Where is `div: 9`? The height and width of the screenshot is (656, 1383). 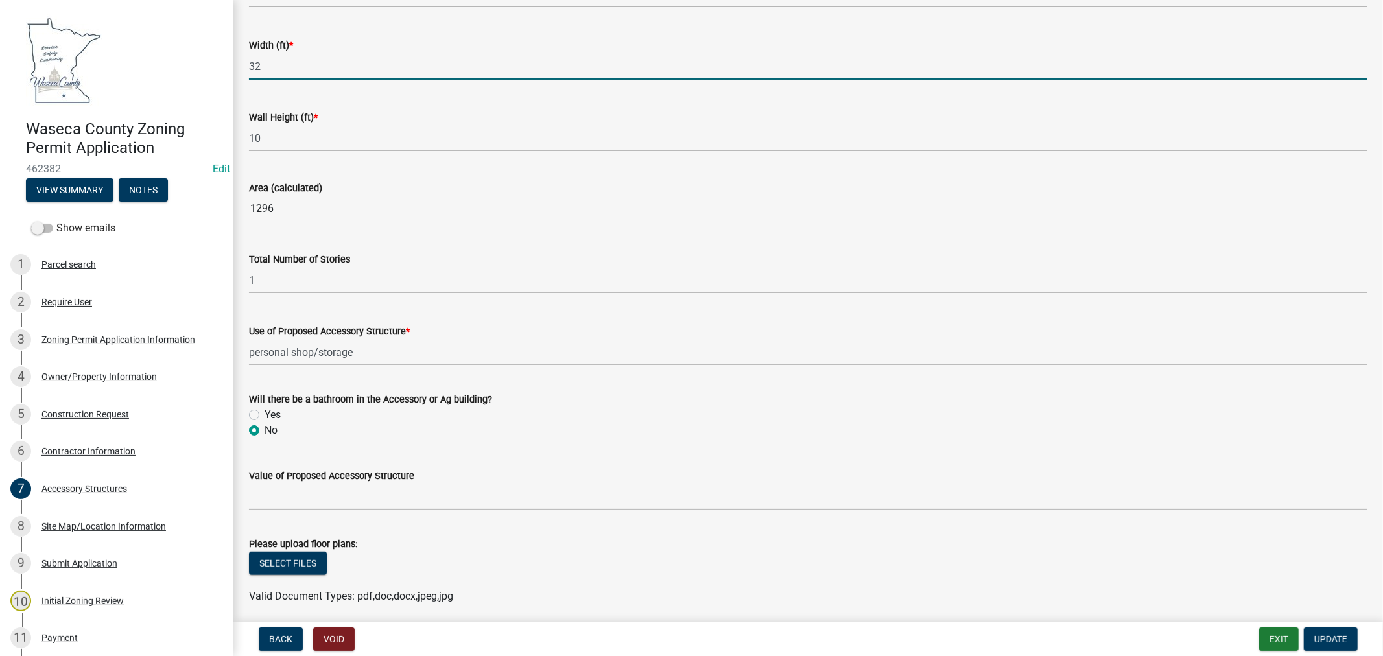
div: 9 is located at coordinates (21, 563).